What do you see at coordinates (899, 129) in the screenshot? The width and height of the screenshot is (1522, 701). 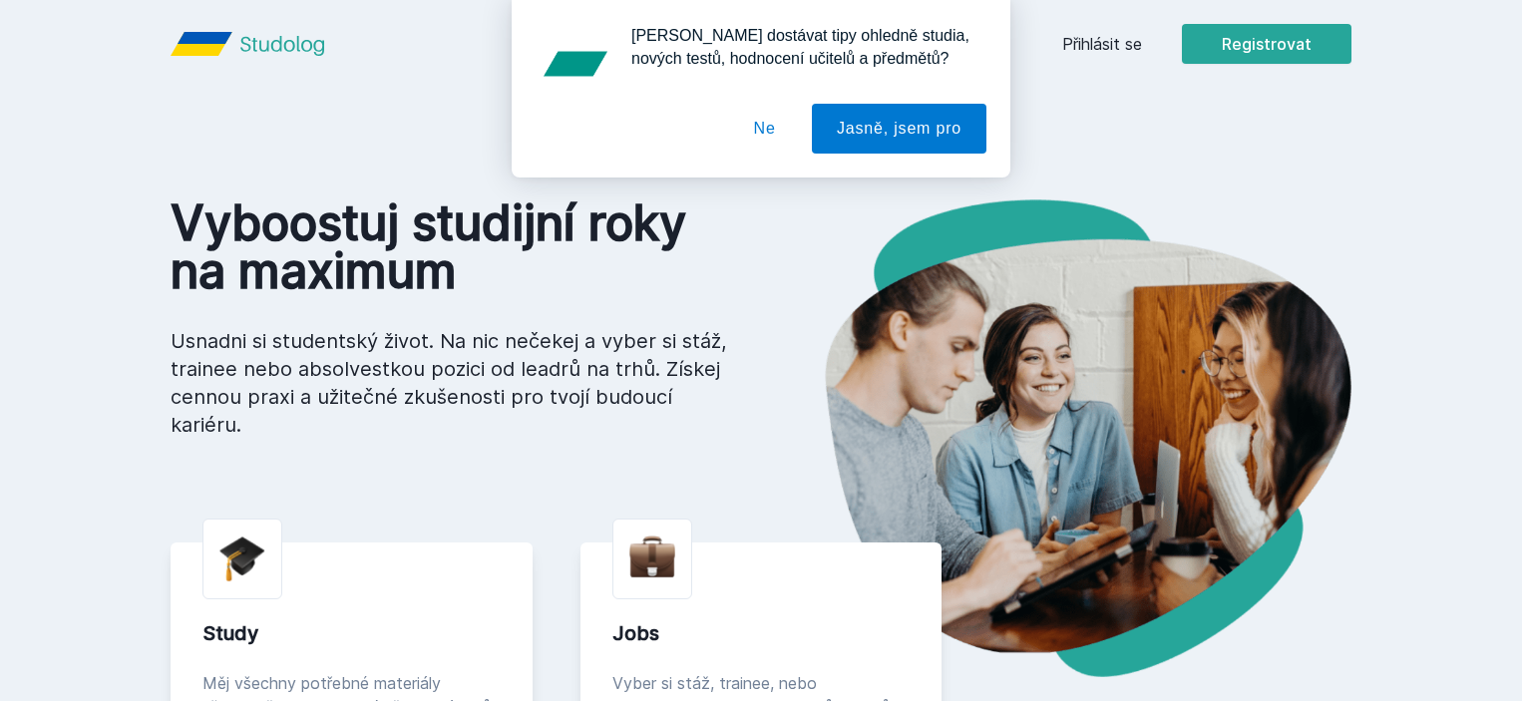 I see `button: Jasně, jsem pro` at bounding box center [899, 129].